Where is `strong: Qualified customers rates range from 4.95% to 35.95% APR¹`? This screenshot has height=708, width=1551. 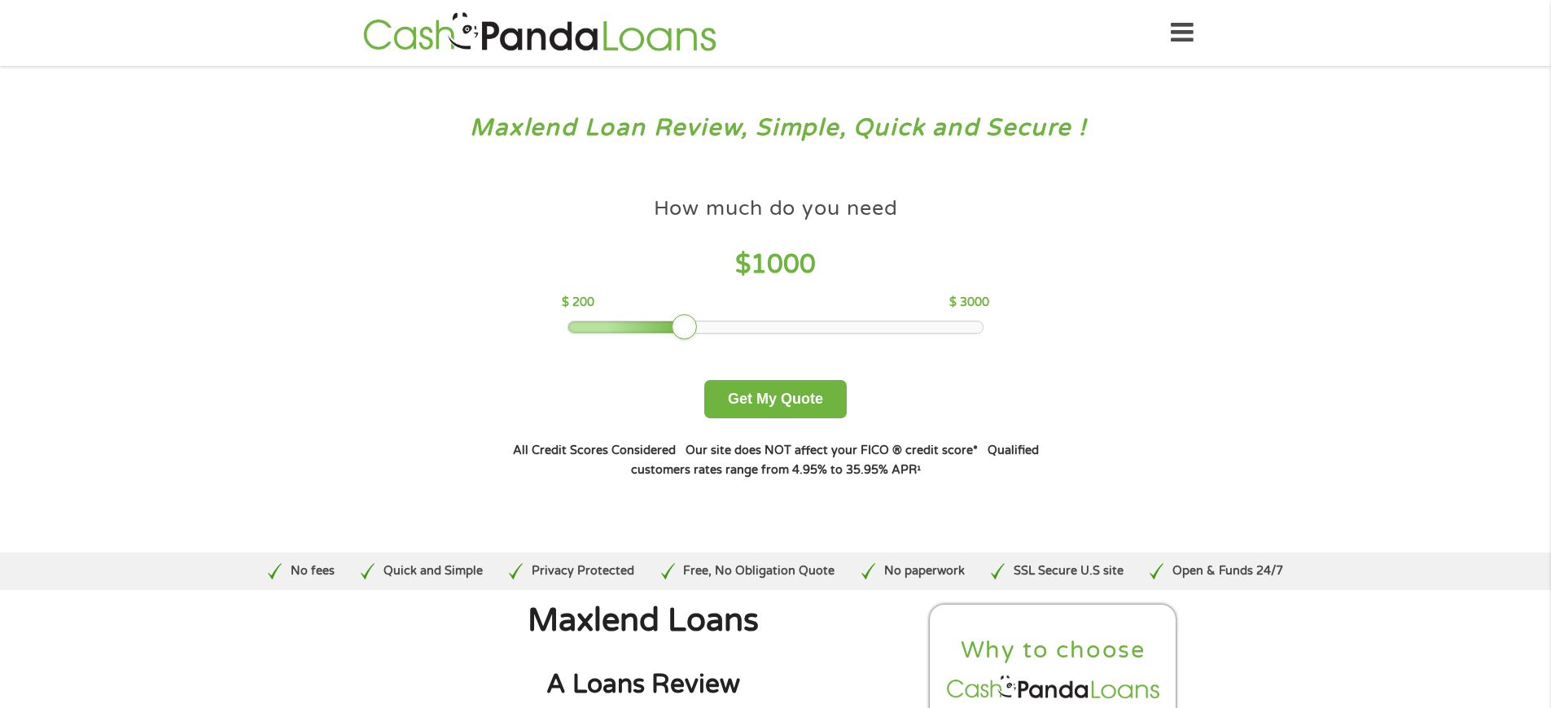
strong: Qualified customers rates range from 4.95% to 35.95% APR¹ is located at coordinates (834, 460).